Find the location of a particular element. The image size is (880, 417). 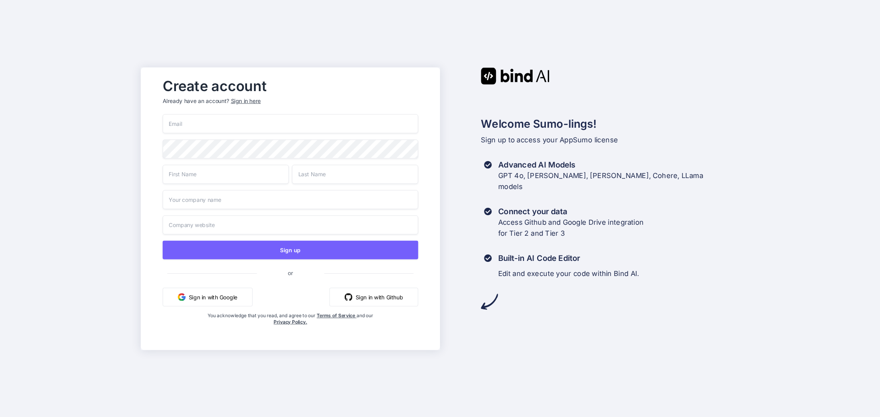

img: google is located at coordinates (181, 297).